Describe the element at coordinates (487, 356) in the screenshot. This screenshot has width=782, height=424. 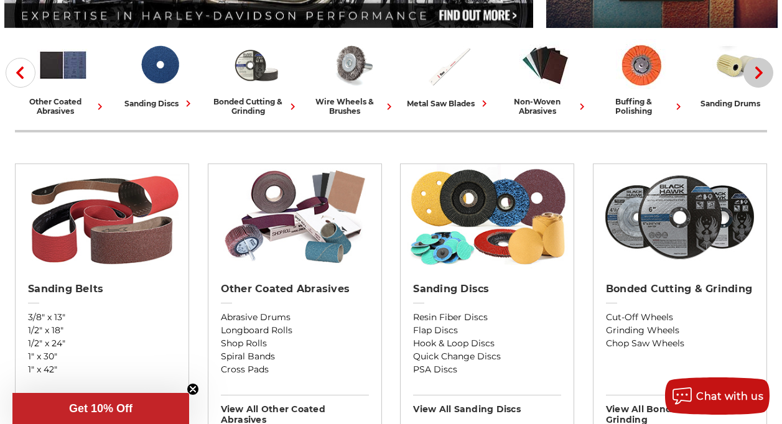
I see `a: Quick Change Discs` at that location.